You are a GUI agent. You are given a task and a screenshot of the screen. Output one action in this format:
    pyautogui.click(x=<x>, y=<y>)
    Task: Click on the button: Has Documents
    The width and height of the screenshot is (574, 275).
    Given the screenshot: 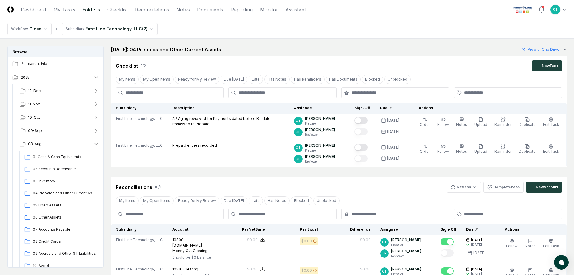 What is the action you would take?
    pyautogui.click(x=343, y=79)
    